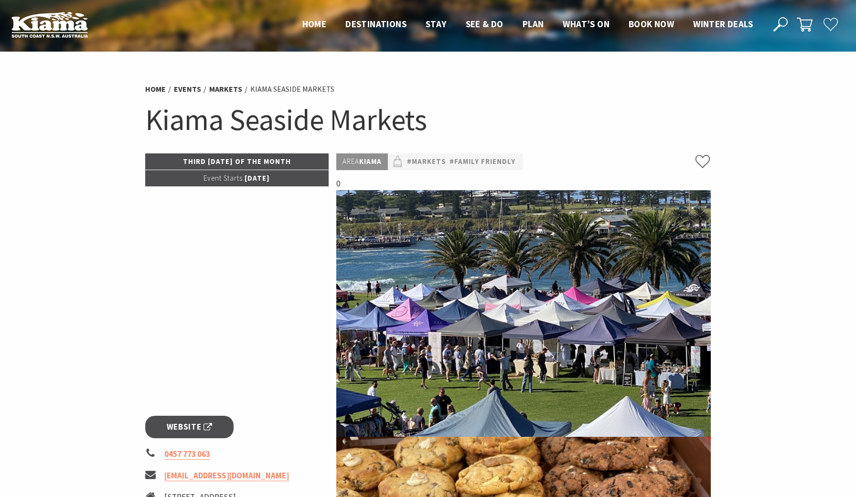 Image resolution: width=856 pixels, height=497 pixels. What do you see at coordinates (362, 162) in the screenshot?
I see `p: Kiama` at bounding box center [362, 162].